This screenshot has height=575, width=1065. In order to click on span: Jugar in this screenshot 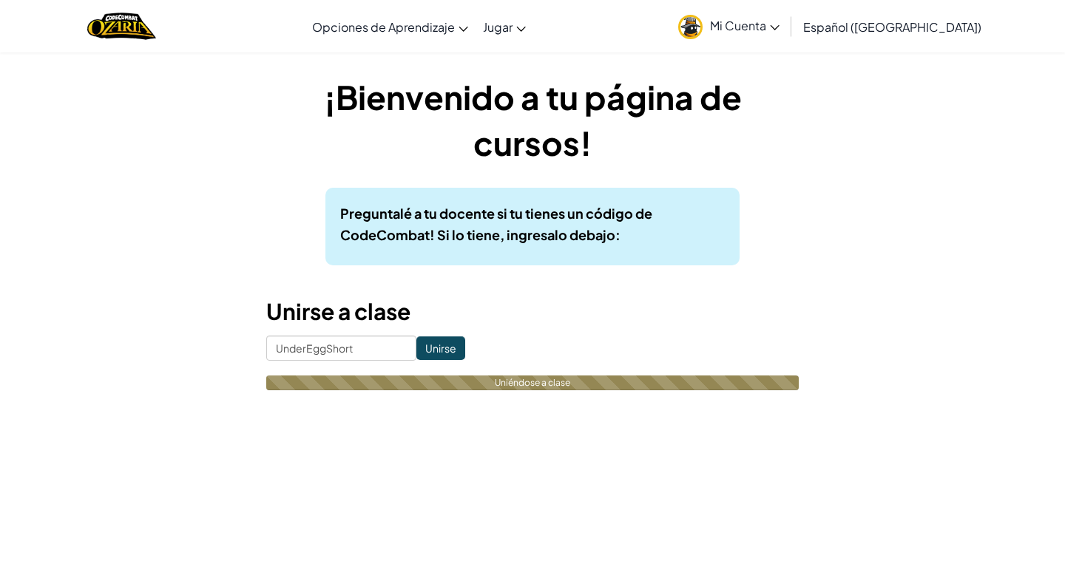, I will do `click(498, 27)`.